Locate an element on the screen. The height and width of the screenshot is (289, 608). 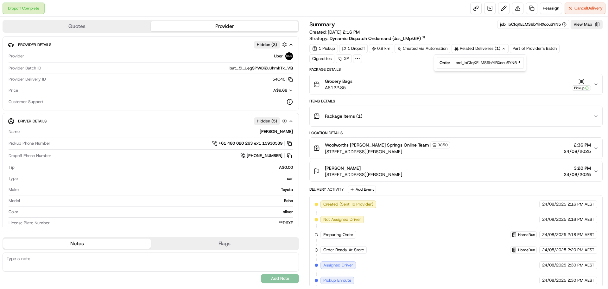
button: View Map is located at coordinates (587, 24).